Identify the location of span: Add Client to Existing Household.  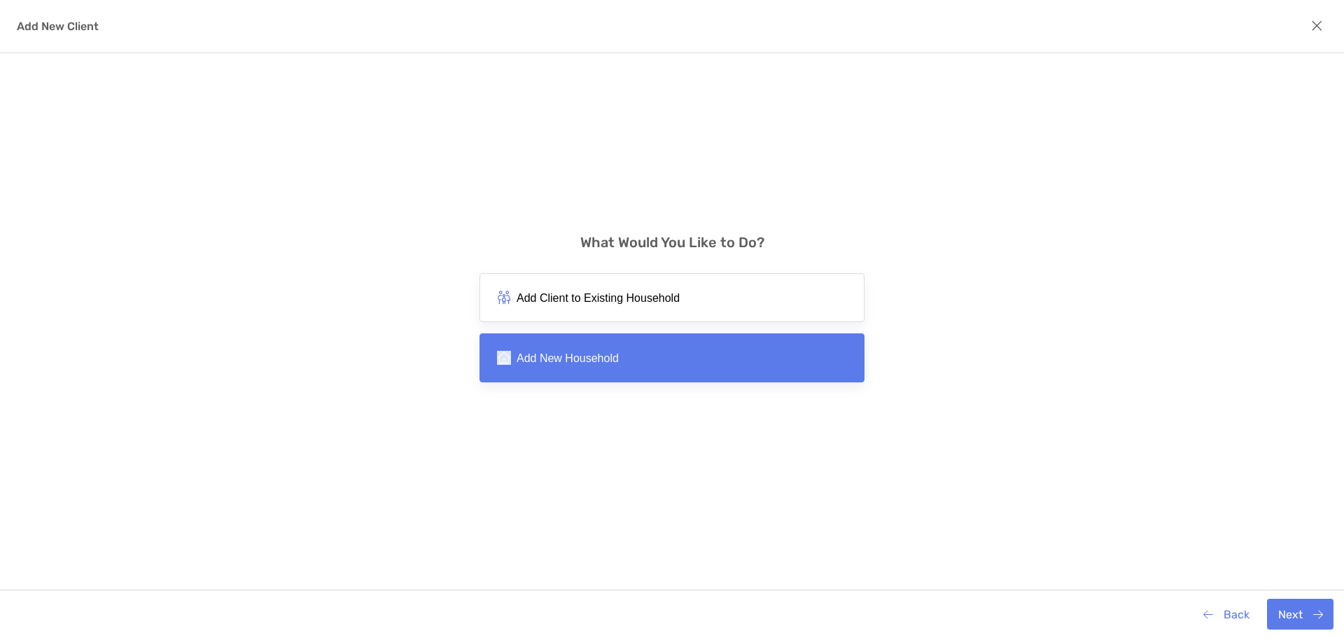
(598, 298).